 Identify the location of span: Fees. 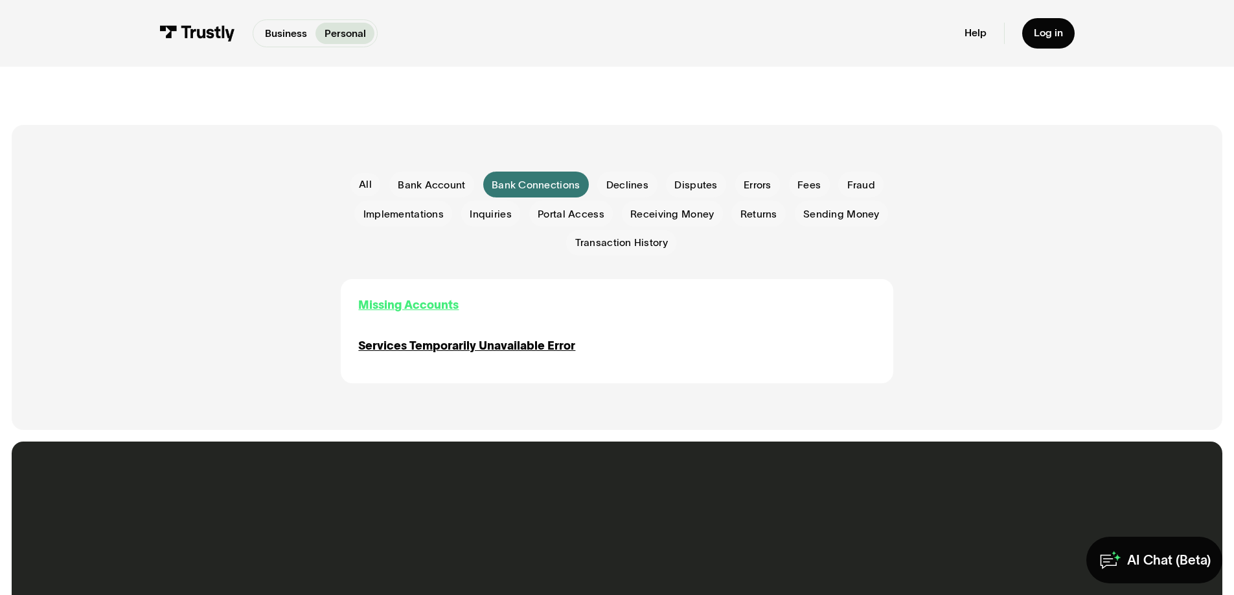
(809, 185).